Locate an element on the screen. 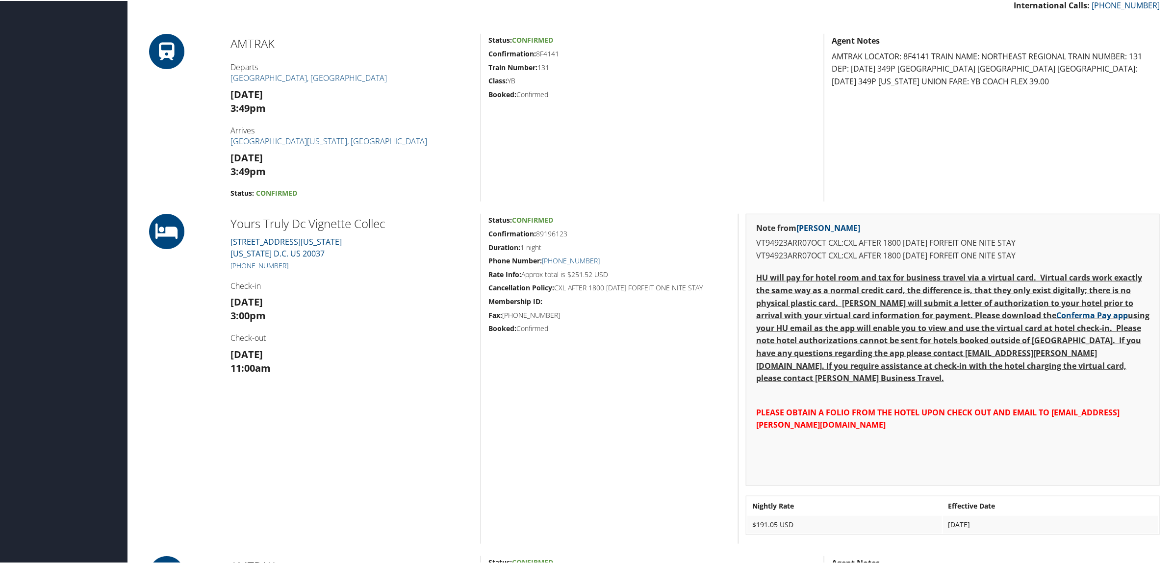 Image resolution: width=1173 pixels, height=563 pixels. h4: Check-out is located at coordinates (352, 337).